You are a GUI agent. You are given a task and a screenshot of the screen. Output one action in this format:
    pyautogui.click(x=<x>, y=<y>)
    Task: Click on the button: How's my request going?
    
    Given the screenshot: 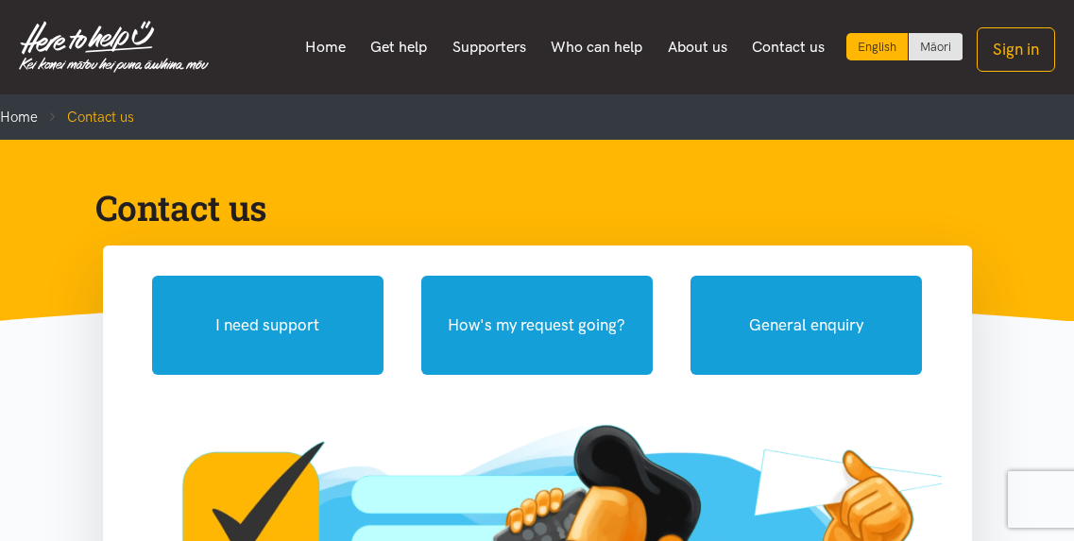 What is the action you would take?
    pyautogui.click(x=537, y=325)
    